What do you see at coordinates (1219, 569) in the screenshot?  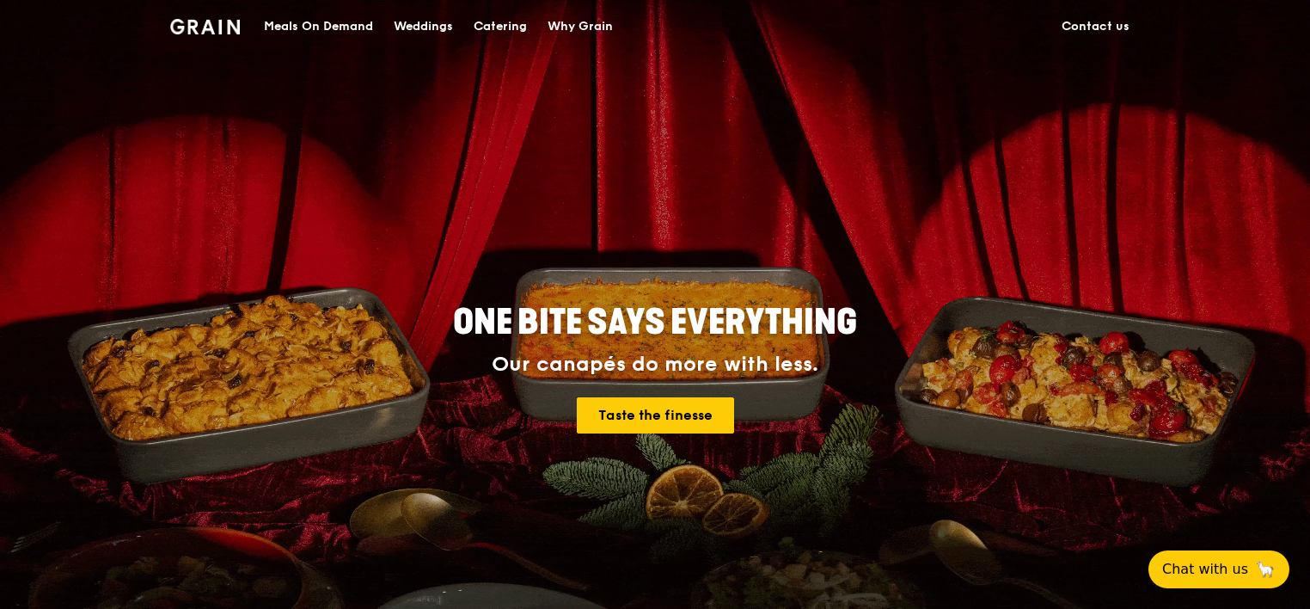 I see `button: Chat with us🦙` at bounding box center [1219, 569].